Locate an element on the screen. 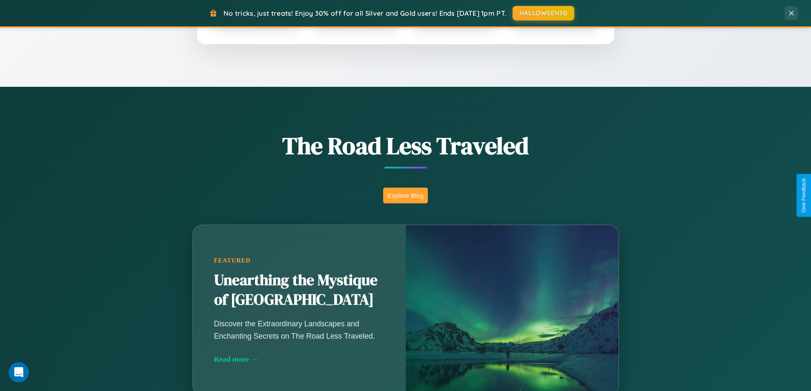 This screenshot has height=391, width=811. p: Discover the Extraordinary Landscapes and Enchanting Secrets on The Road Less Traveled. is located at coordinates (299, 330).